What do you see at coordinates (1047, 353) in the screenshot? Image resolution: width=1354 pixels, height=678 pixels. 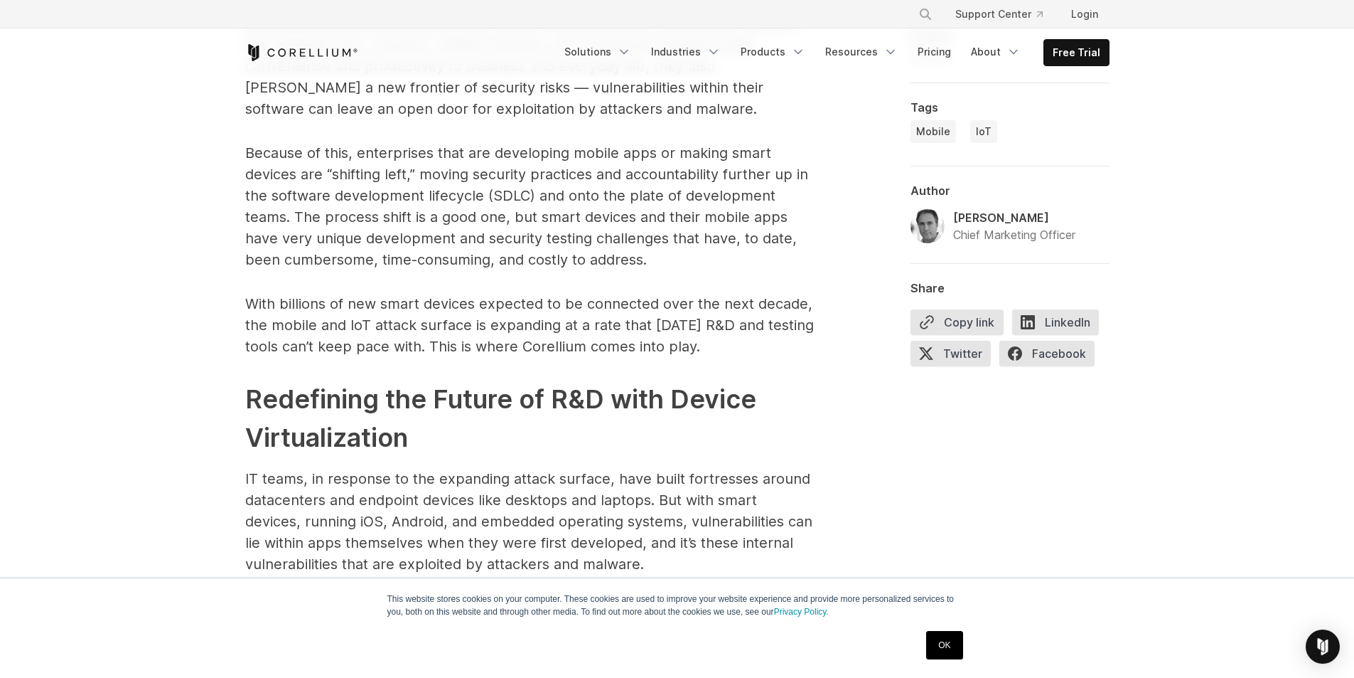 I see `span: Facebook` at bounding box center [1047, 353].